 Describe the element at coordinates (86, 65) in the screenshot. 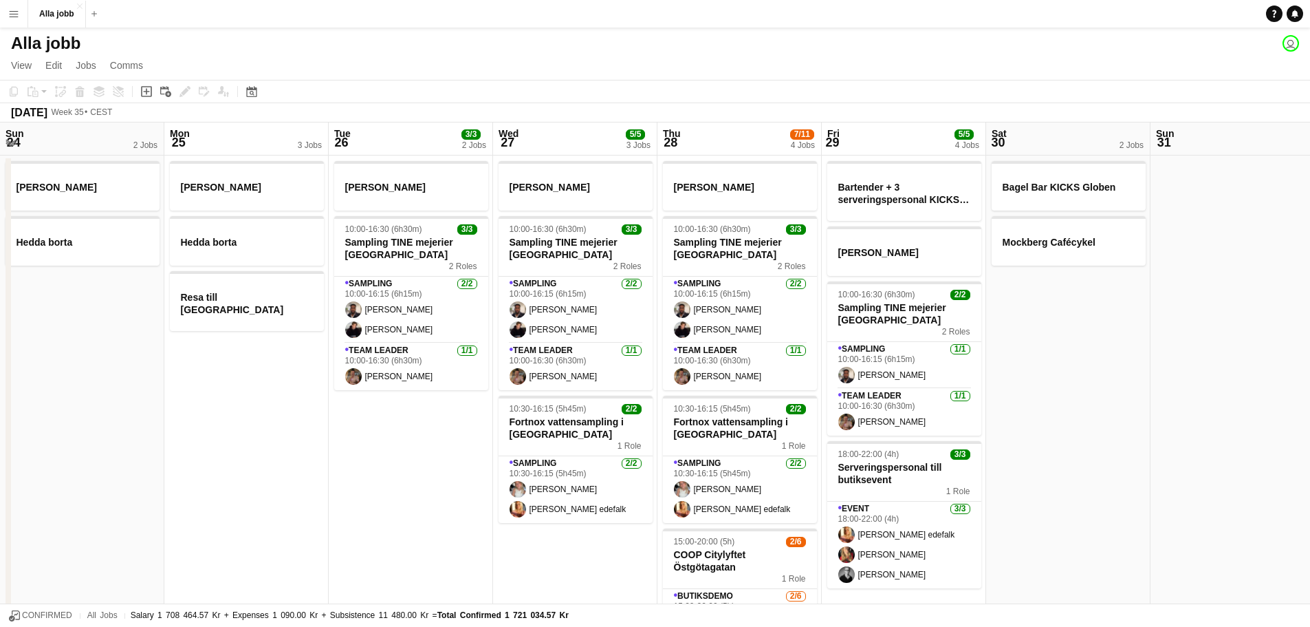

I see `a: Jobs` at that location.